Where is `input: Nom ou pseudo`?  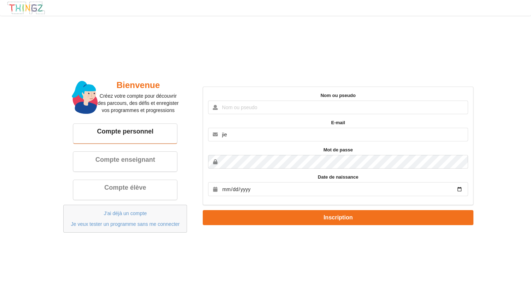 input: Nom ou pseudo is located at coordinates (338, 107).